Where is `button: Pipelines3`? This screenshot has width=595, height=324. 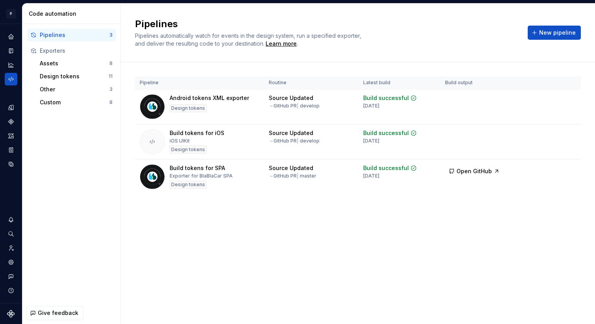
button: Pipelines3 is located at coordinates (71, 35).